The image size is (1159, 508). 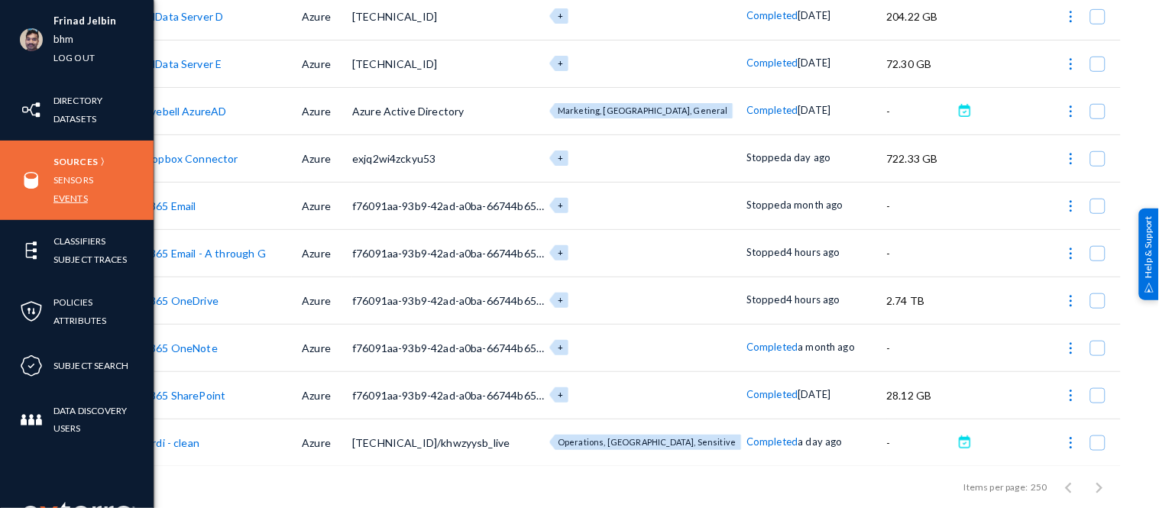 What do you see at coordinates (408, 111) in the screenshot?
I see `span: Azure Active Directory` at bounding box center [408, 111].